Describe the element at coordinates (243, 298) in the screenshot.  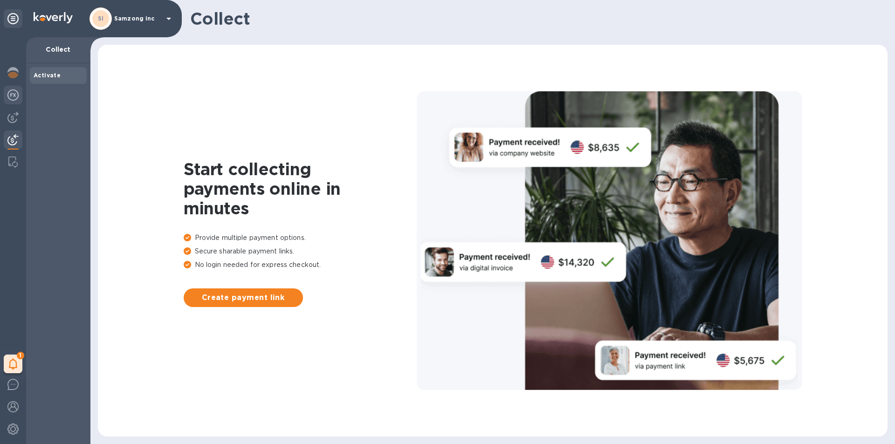
I see `span: Create payment link` at that location.